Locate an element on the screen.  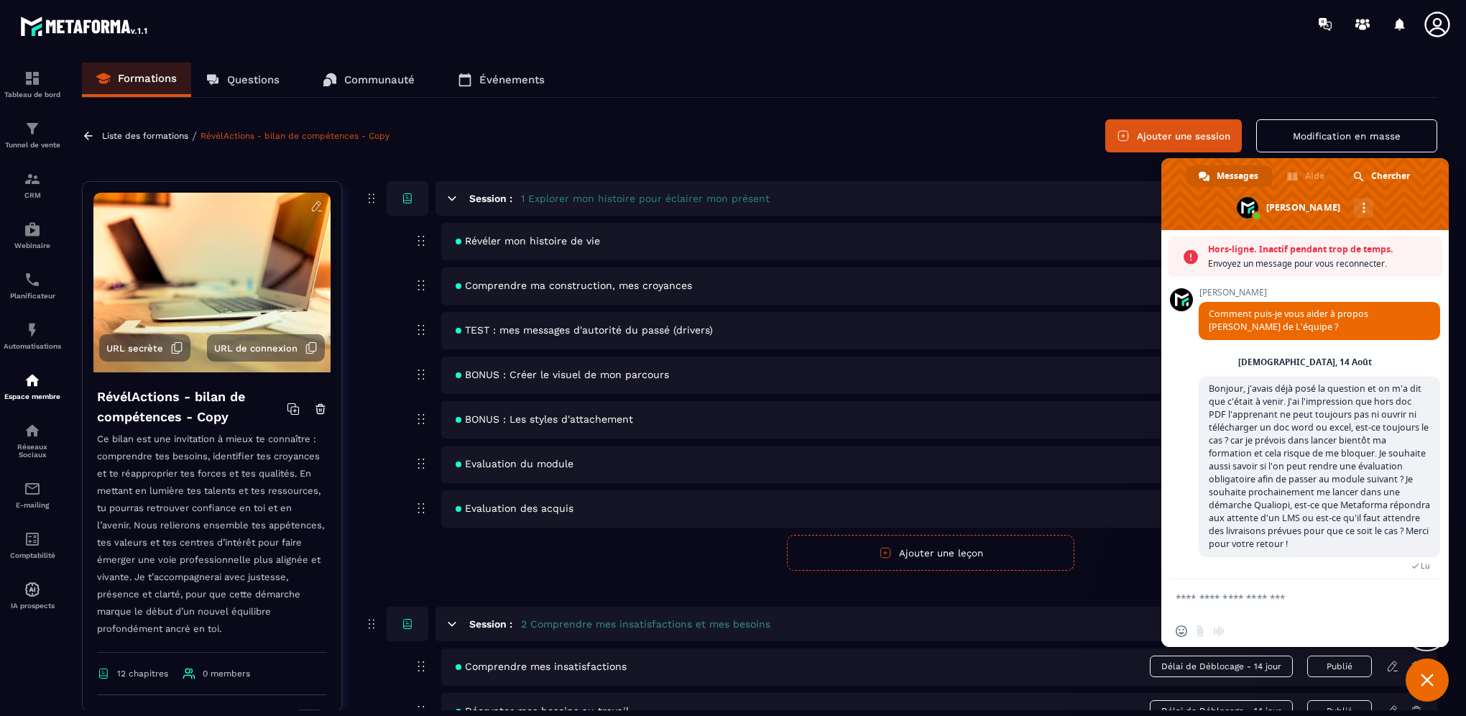
a: Messages is located at coordinates (1229, 176).